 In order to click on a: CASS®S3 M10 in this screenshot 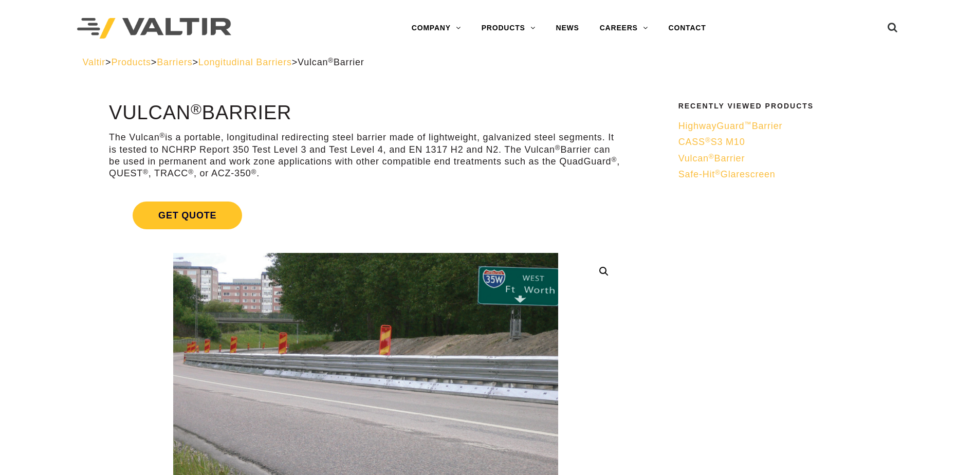, I will do `click(782, 142)`.